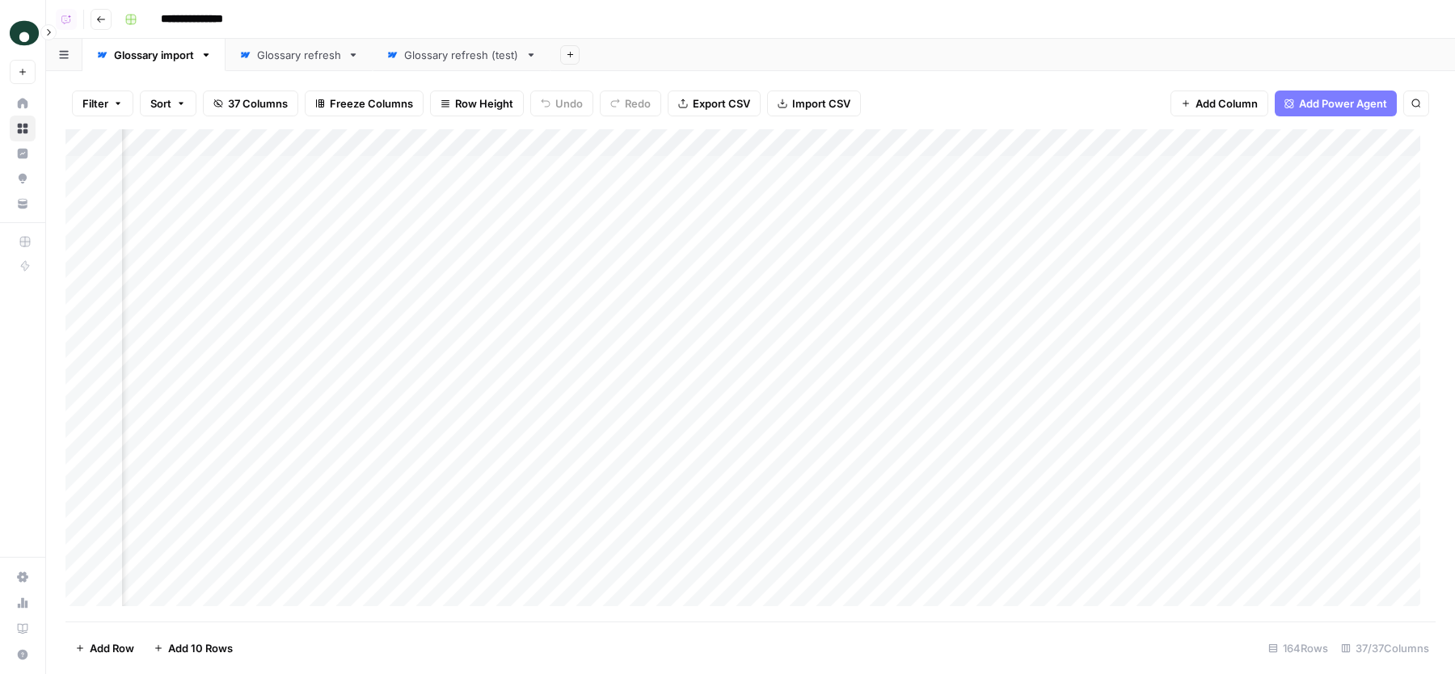 Image resolution: width=1455 pixels, height=674 pixels. I want to click on button: Add Row, so click(104, 648).